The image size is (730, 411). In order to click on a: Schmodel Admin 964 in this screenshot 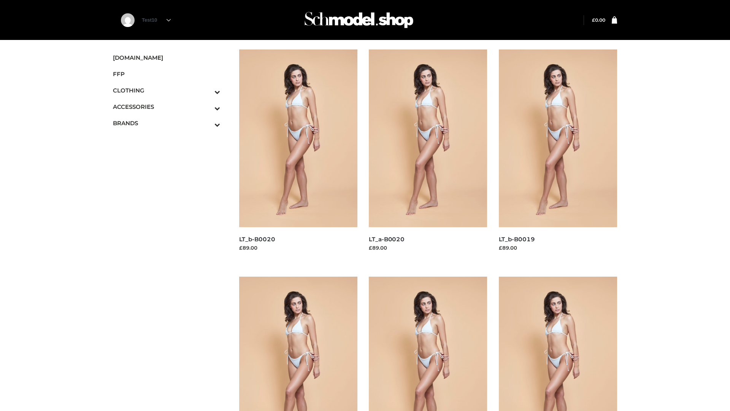, I will do `click(359, 20)`.